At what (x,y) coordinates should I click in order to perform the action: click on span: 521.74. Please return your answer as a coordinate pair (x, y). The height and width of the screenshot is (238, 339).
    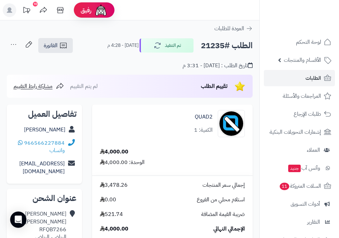
    Looking at the image, I should click on (112, 214).